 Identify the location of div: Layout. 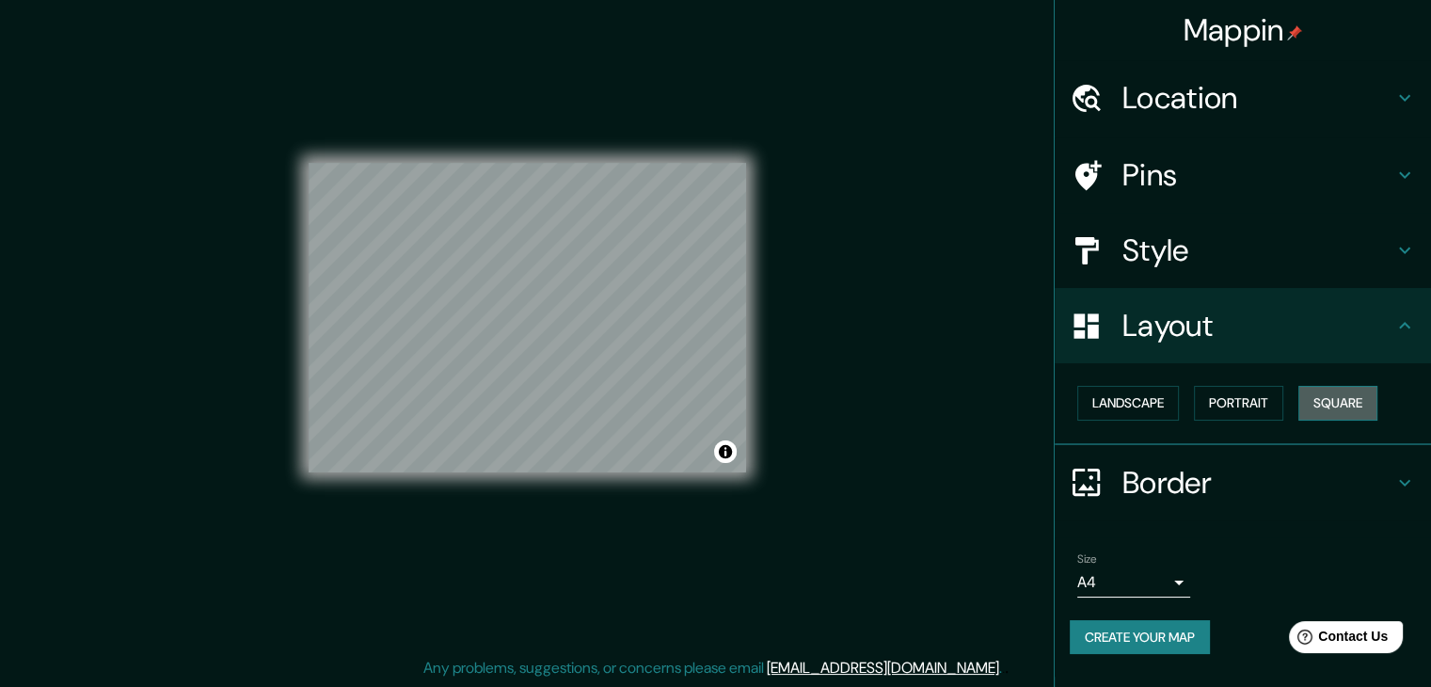
(1243, 326).